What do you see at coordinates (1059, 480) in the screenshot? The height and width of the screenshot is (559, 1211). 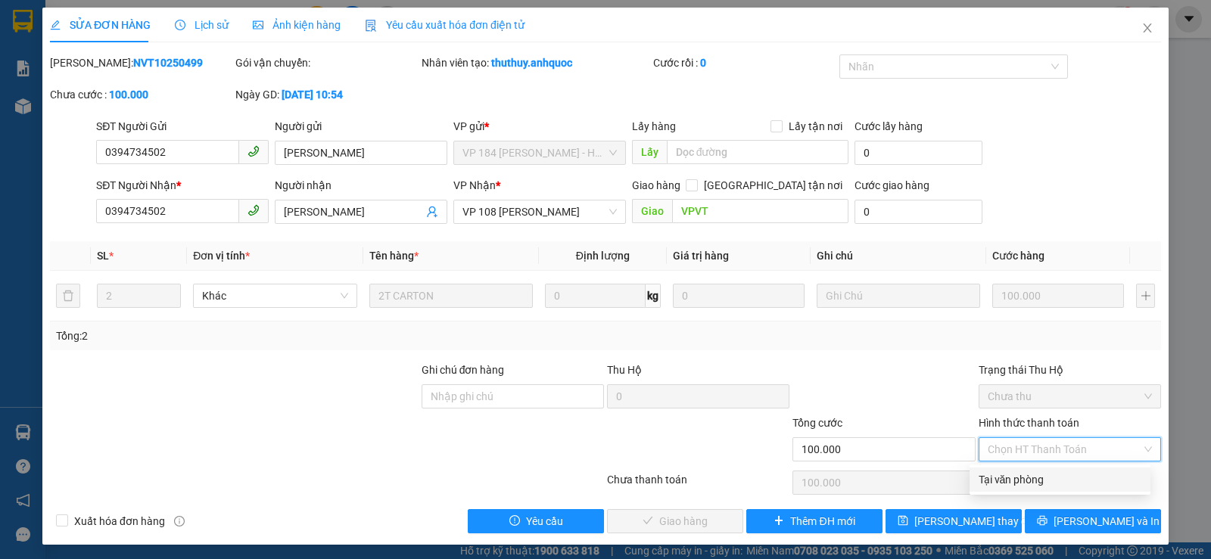 I see `div: Tại văn phòng` at bounding box center [1059, 480].